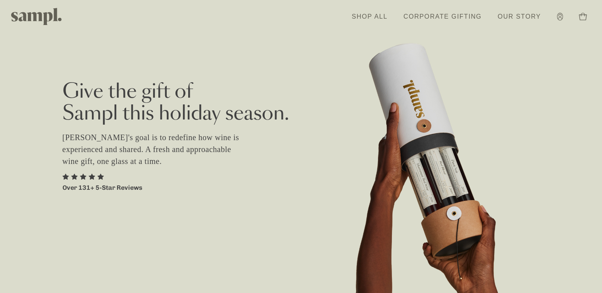 This screenshot has width=602, height=293. What do you see at coordinates (102, 188) in the screenshot?
I see `p: Over 131+ 5-Star Reviews` at bounding box center [102, 188].